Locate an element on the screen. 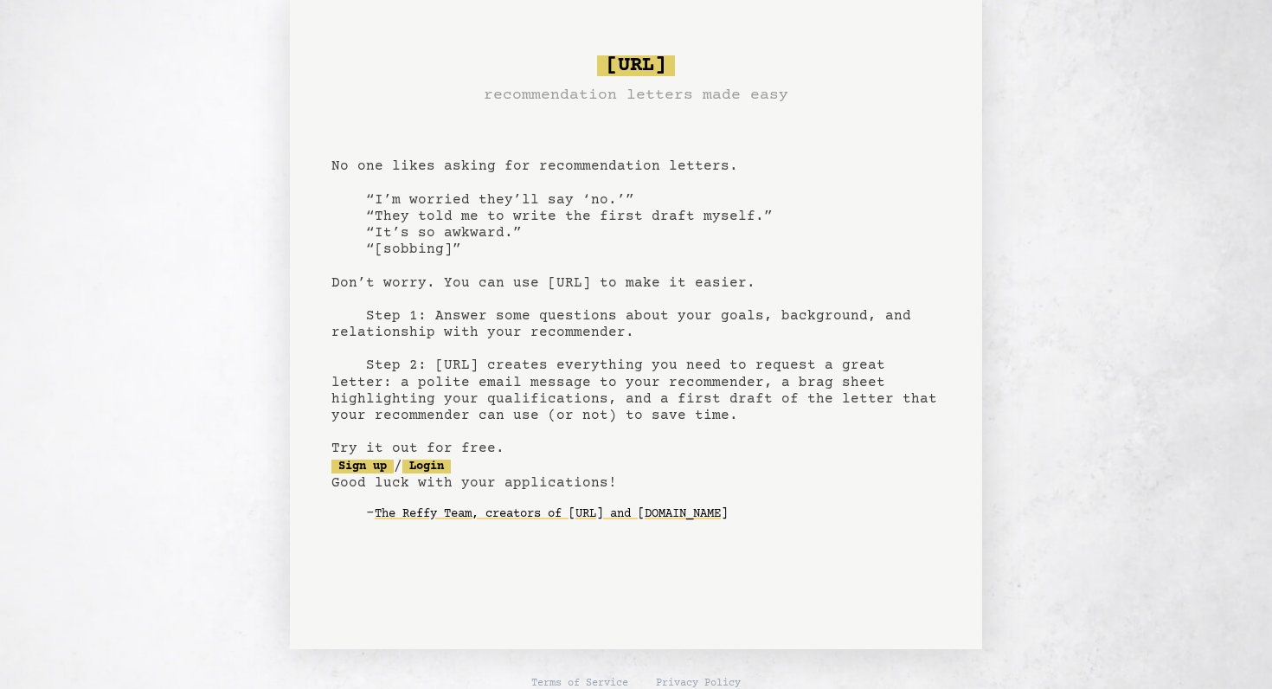  a: Sign up is located at coordinates (363, 466).